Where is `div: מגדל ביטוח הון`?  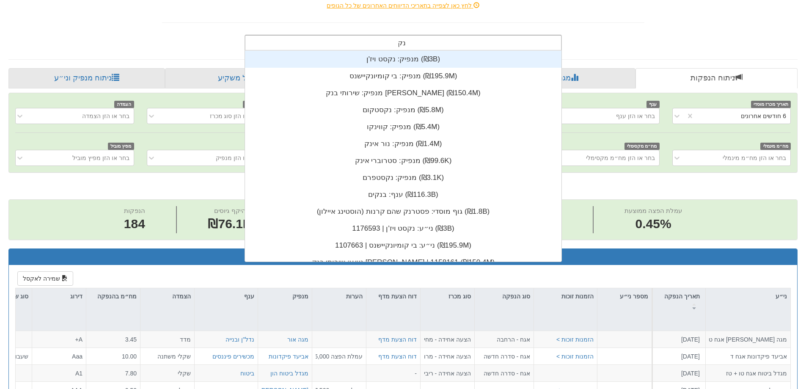 div: מגדל ביטוח הון is located at coordinates (289, 373).